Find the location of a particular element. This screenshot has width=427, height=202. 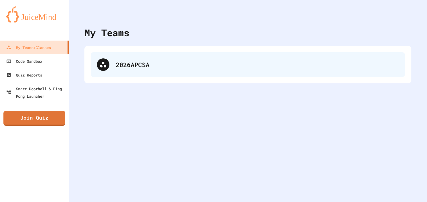

div: My Teams is located at coordinates (107, 33).